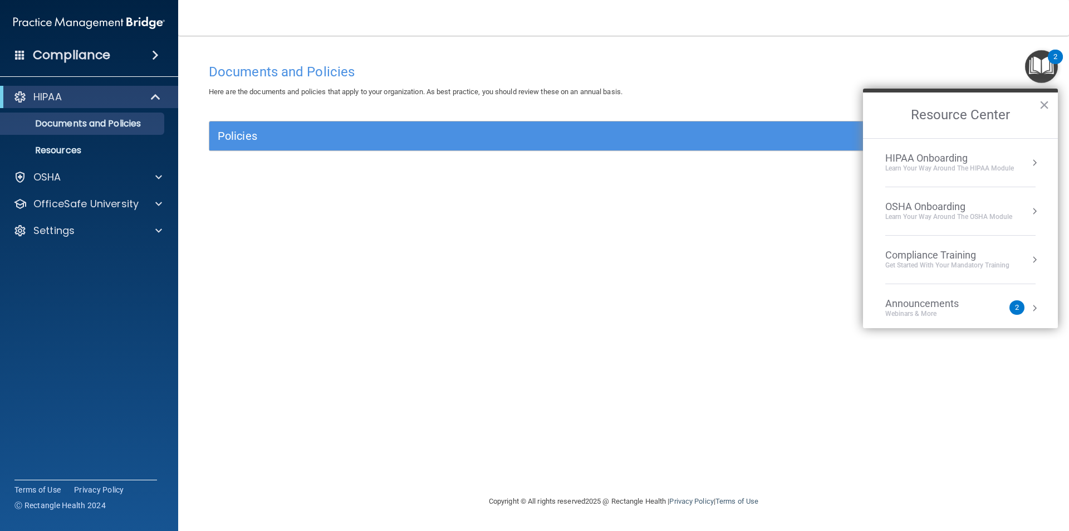 The image size is (1069, 531). I want to click on span: Here are the documents and policies that apply to your organization. As best practice, you should..., so click(415, 91).